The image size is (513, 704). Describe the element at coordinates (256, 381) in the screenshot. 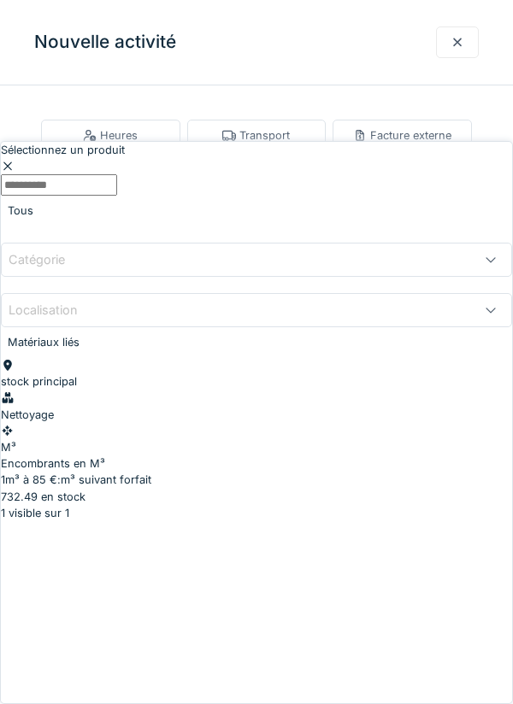

I see `div: stock principal` at that location.